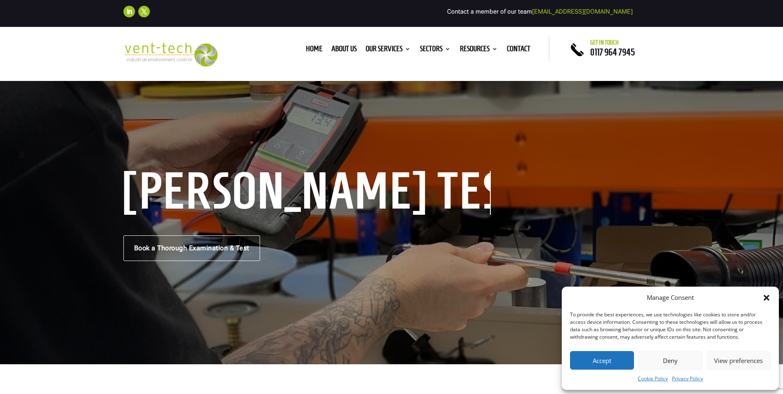  What do you see at coordinates (652, 378) in the screenshot?
I see `a: Cookie Policy` at bounding box center [652, 378].